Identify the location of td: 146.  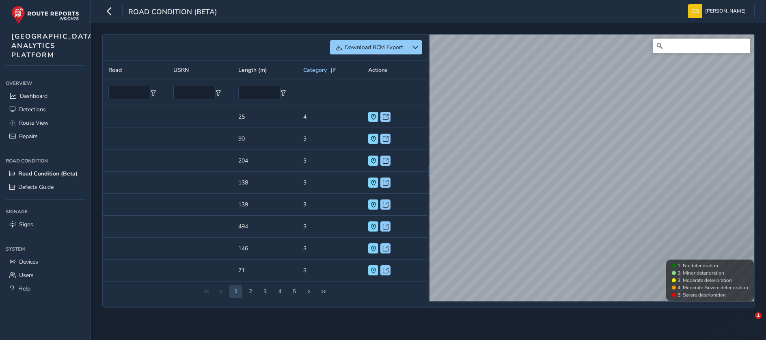
(265, 248).